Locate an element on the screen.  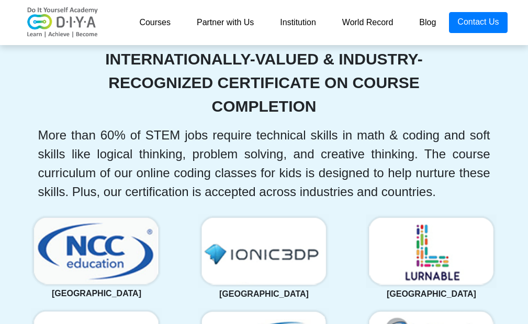
a: Contact Us is located at coordinates (478, 23).